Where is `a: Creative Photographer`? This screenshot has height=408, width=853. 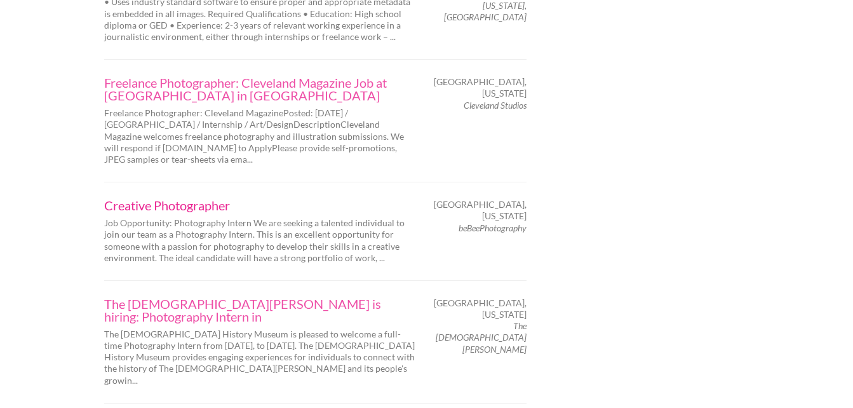 a: Creative Photographer is located at coordinates (260, 205).